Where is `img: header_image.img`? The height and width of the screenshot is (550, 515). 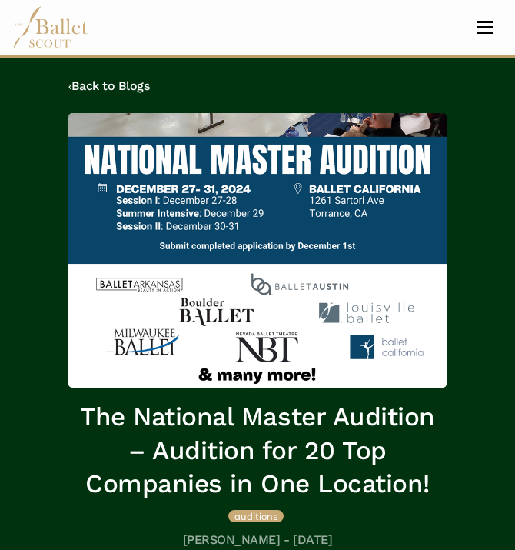 img: header_image.img is located at coordinates (258, 251).